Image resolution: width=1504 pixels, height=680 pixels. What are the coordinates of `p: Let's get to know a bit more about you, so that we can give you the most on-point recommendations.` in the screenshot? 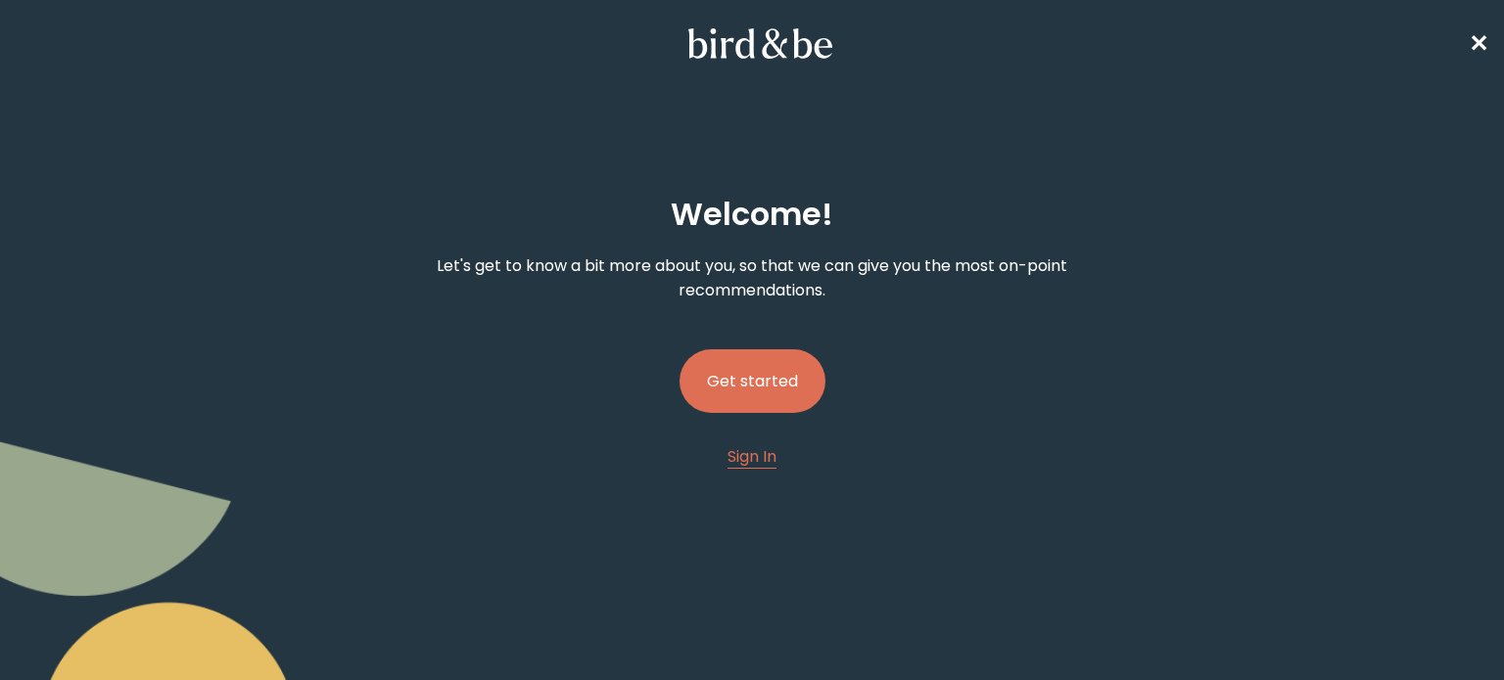 It's located at (752, 278).